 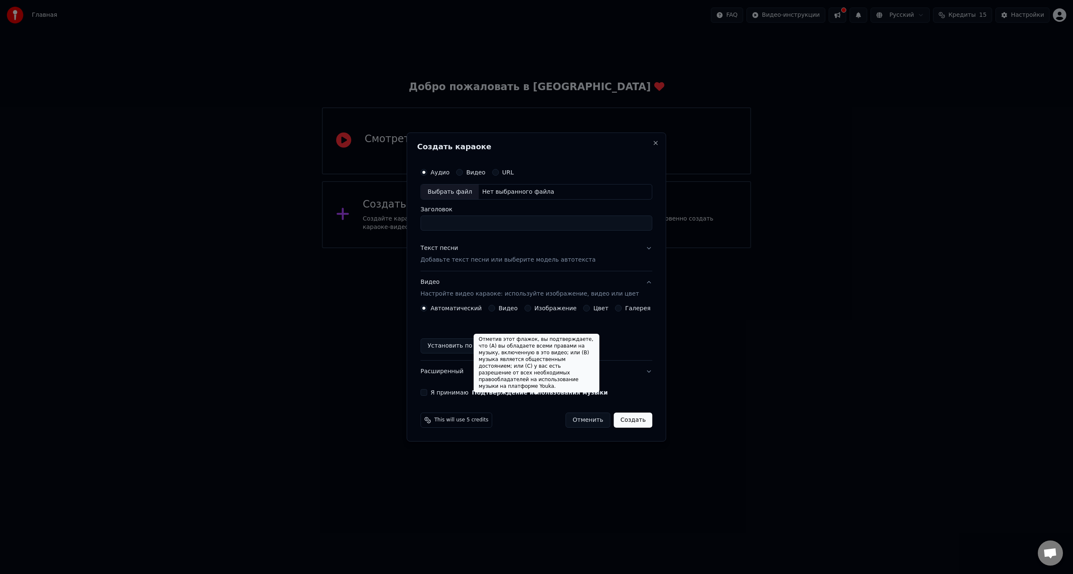 What do you see at coordinates (633, 420) in the screenshot?
I see `button: Создать` at bounding box center [633, 420].